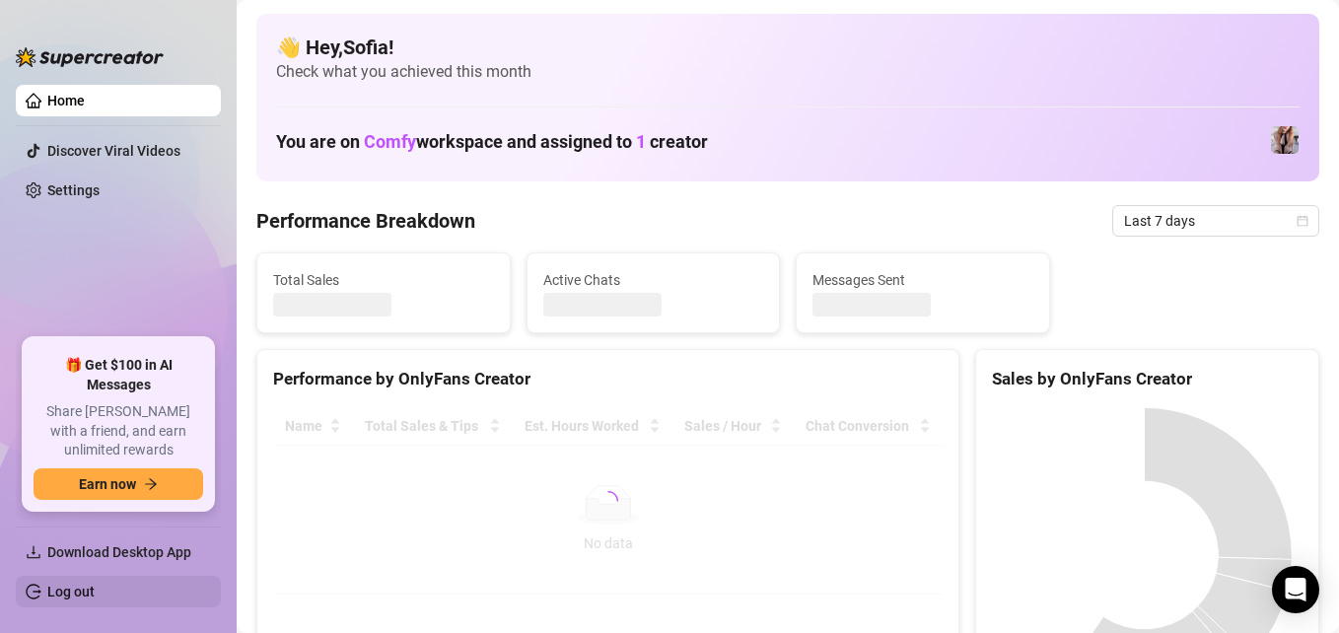 Image resolution: width=1339 pixels, height=633 pixels. What do you see at coordinates (118, 375) in the screenshot?
I see `span: 🎁 Get $100 in AI Messages` at bounding box center [118, 375].